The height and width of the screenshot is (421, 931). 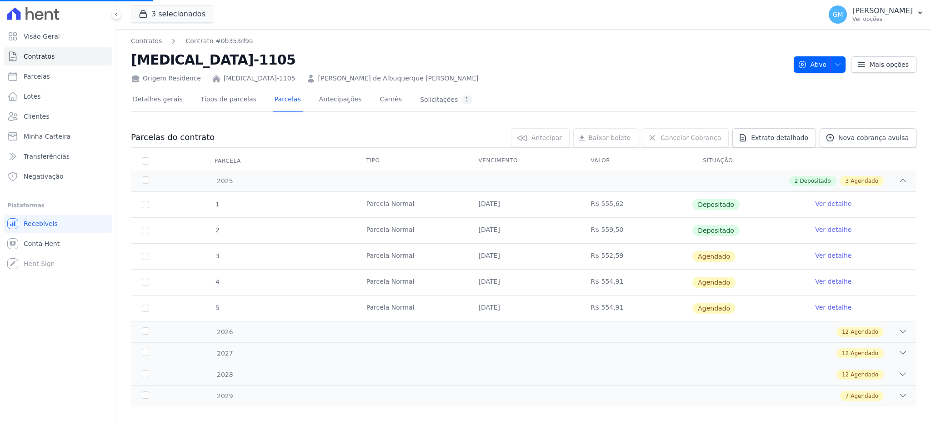 I want to click on h3: Parcelas do contrato, so click(x=173, y=137).